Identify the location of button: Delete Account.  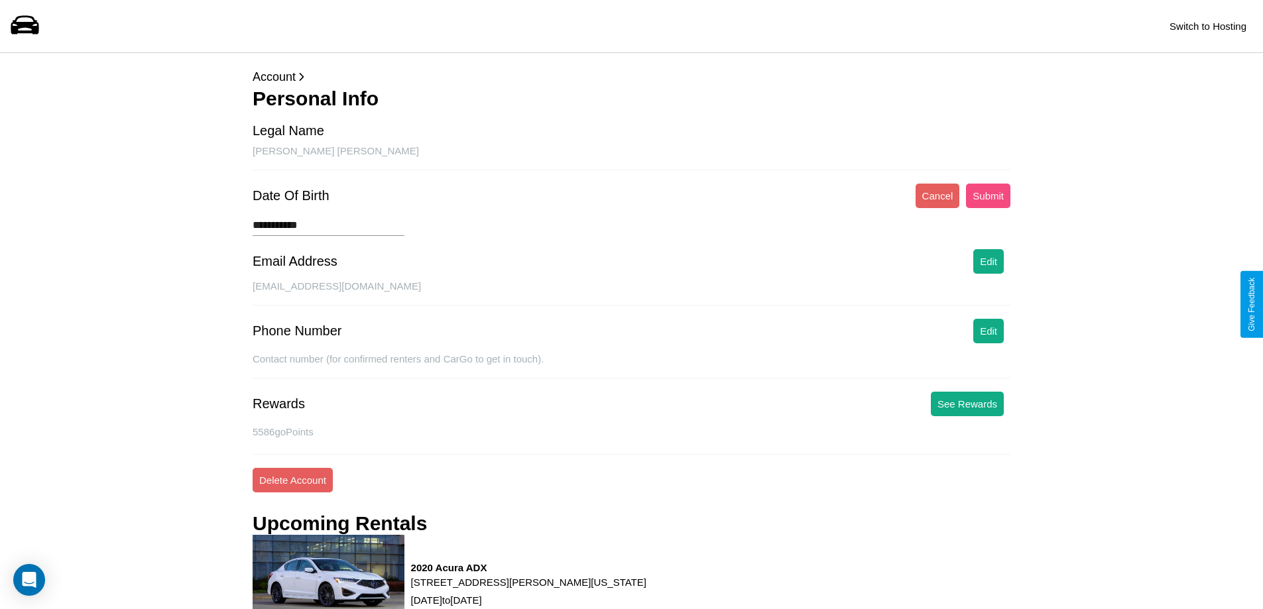
(292, 480).